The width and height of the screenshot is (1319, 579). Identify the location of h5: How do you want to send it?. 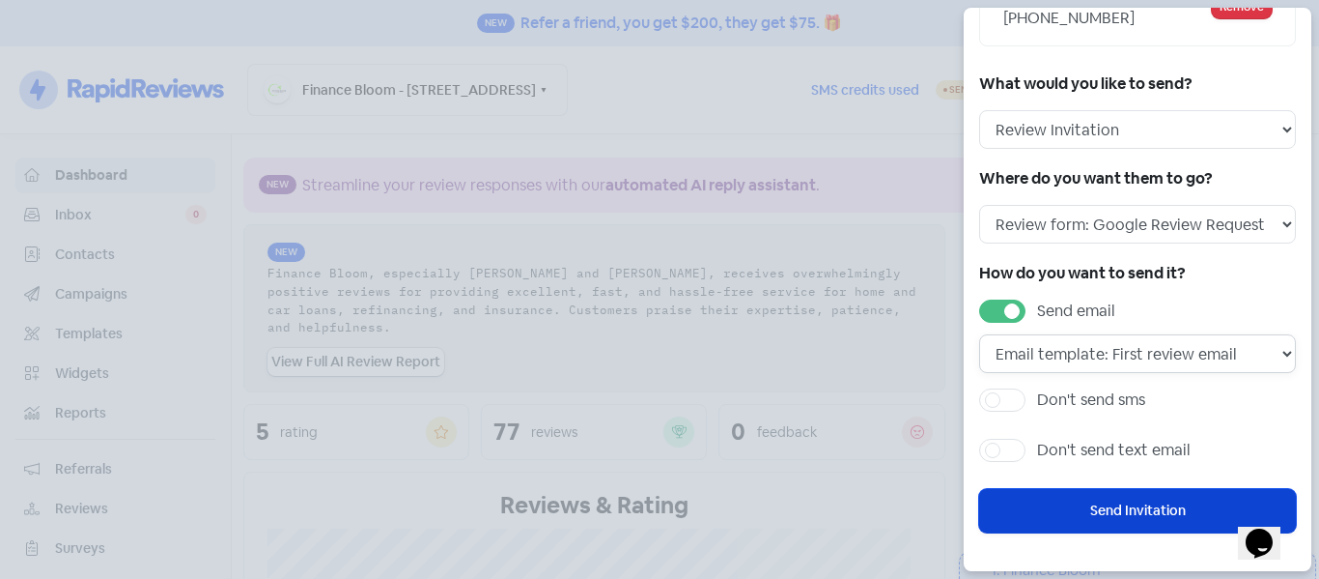
(1138, 273).